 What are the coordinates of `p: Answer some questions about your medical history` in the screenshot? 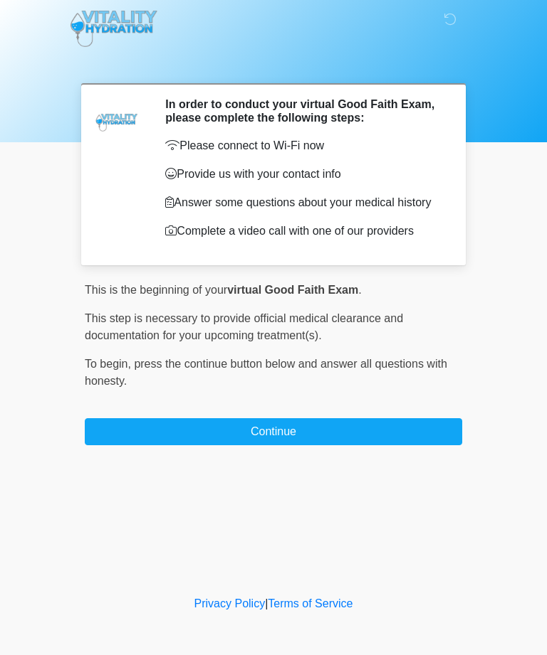 It's located at (302, 203).